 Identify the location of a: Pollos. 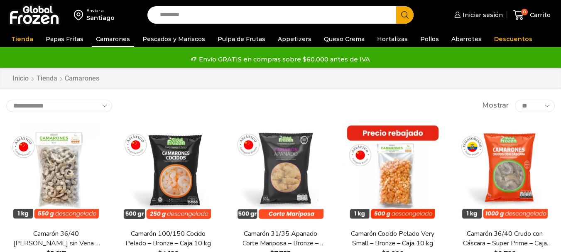
(429, 39).